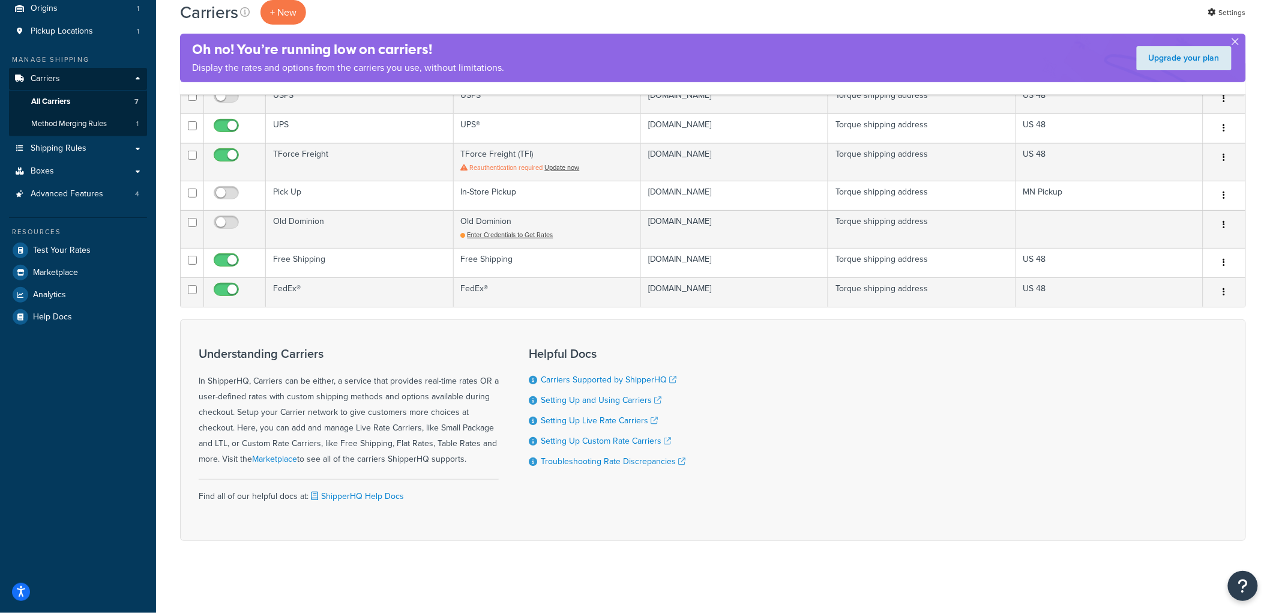 Image resolution: width=1270 pixels, height=613 pixels. Describe the element at coordinates (349, 407) in the screenshot. I see `div: In ShipperHQ, Carriers can be either, a service that provides real-time rates OR a user-defined r...` at that location.